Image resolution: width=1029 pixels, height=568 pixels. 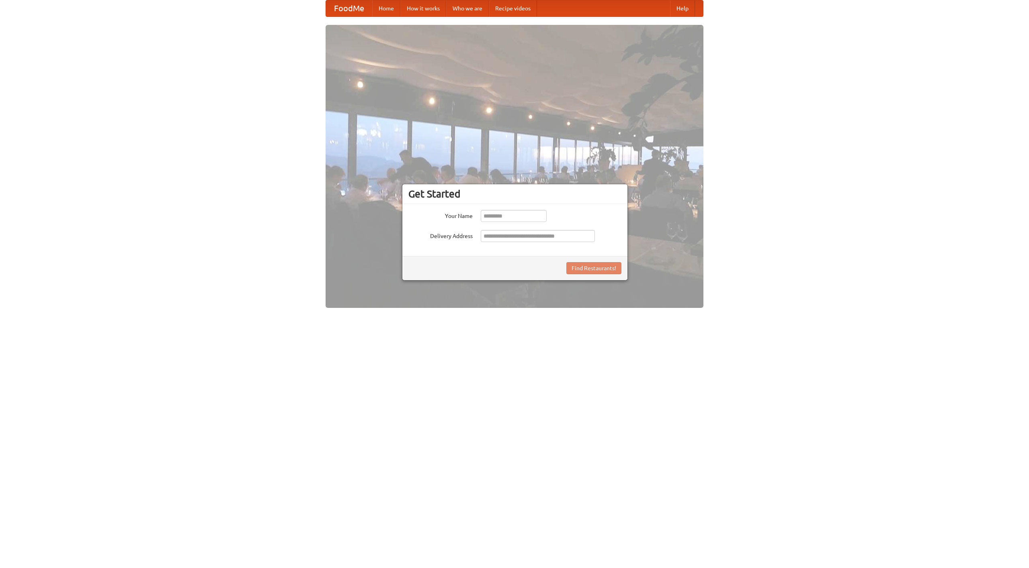 What do you see at coordinates (593, 268) in the screenshot?
I see `button: Find Restaurants!` at bounding box center [593, 268].